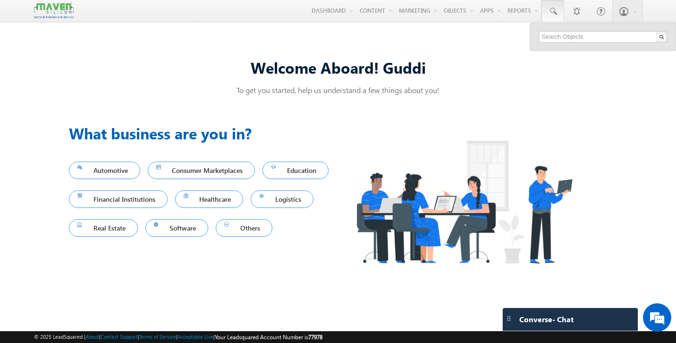 The width and height of the screenshot is (676, 343). I want to click on a: Contact Support, so click(119, 336).